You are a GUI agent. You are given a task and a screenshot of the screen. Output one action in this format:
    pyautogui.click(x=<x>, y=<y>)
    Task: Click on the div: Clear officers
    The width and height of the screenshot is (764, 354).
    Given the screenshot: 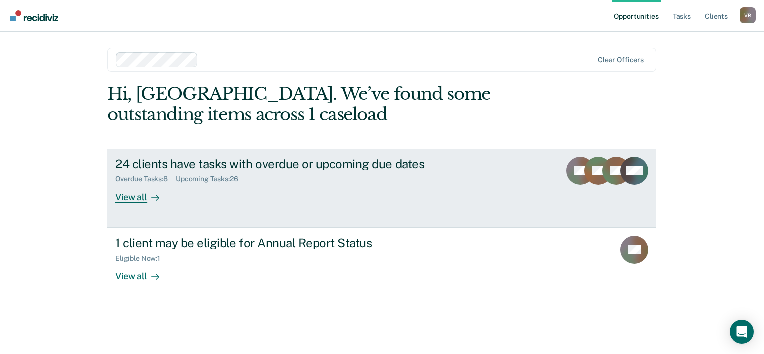 What is the action you would take?
    pyautogui.click(x=621, y=60)
    